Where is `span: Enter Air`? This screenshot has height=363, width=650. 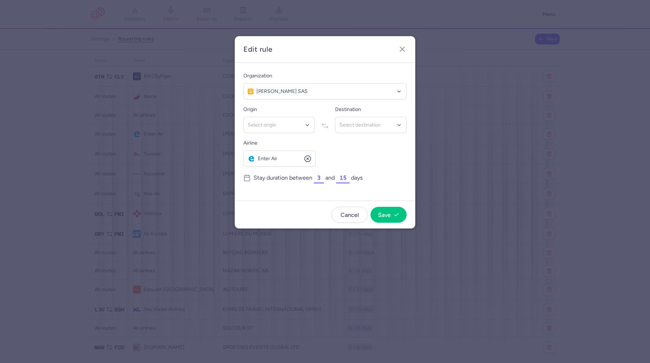 span: Enter Air is located at coordinates (282, 159).